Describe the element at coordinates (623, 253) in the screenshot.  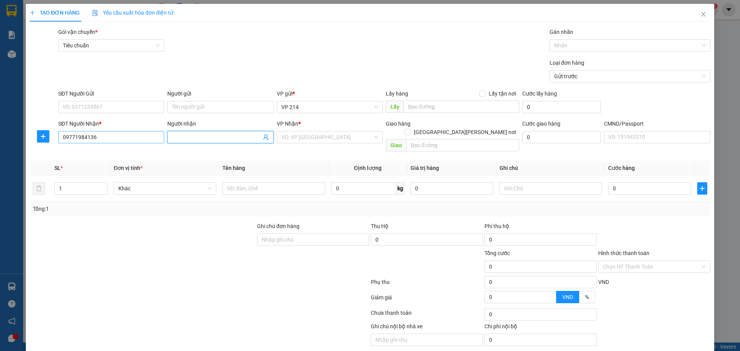
I see `label: Hình thức thanh toán` at that location.